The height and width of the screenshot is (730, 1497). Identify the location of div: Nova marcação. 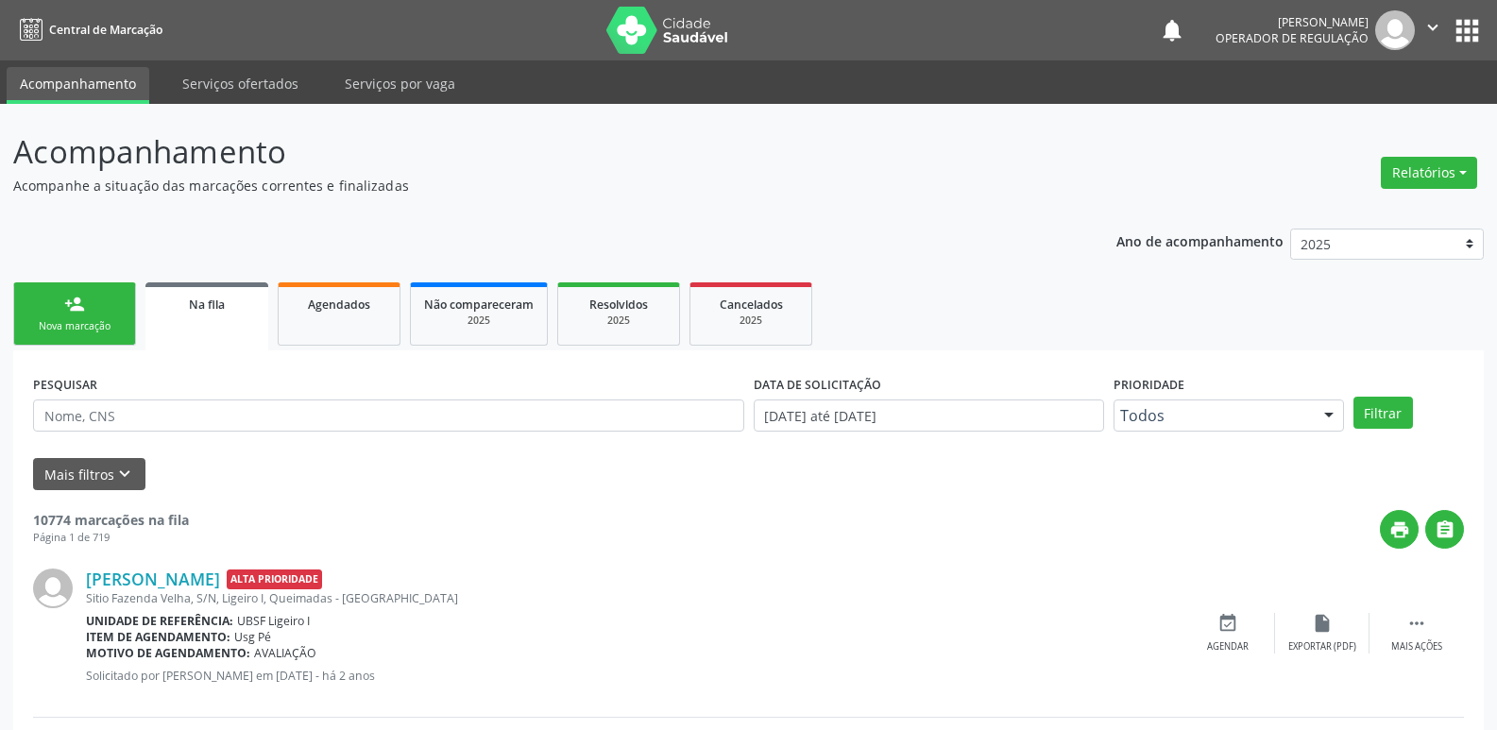
(75, 326).